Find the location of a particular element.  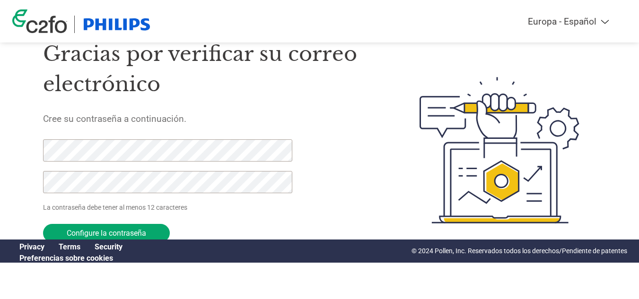

a: Security is located at coordinates (108, 247).